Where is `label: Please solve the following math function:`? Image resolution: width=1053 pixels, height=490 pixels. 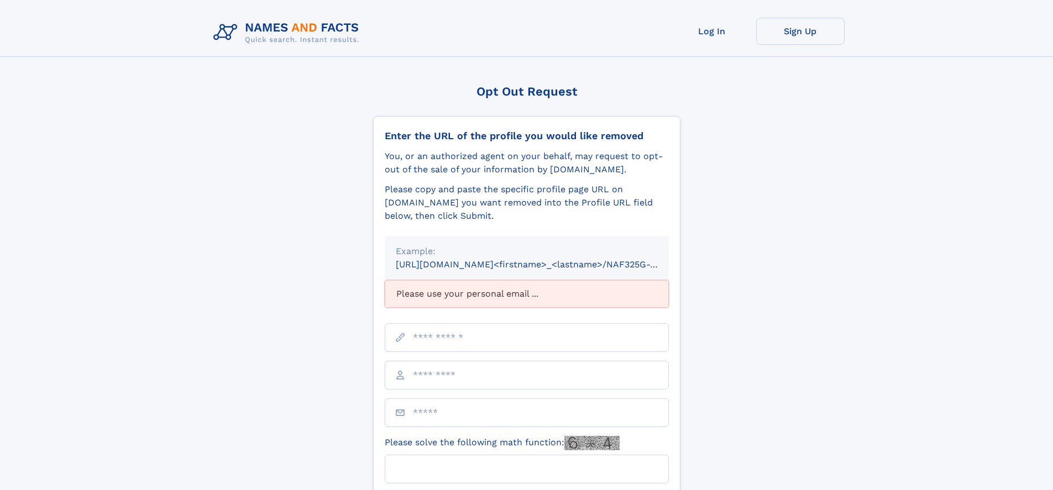 label: Please solve the following math function: is located at coordinates (502, 443).